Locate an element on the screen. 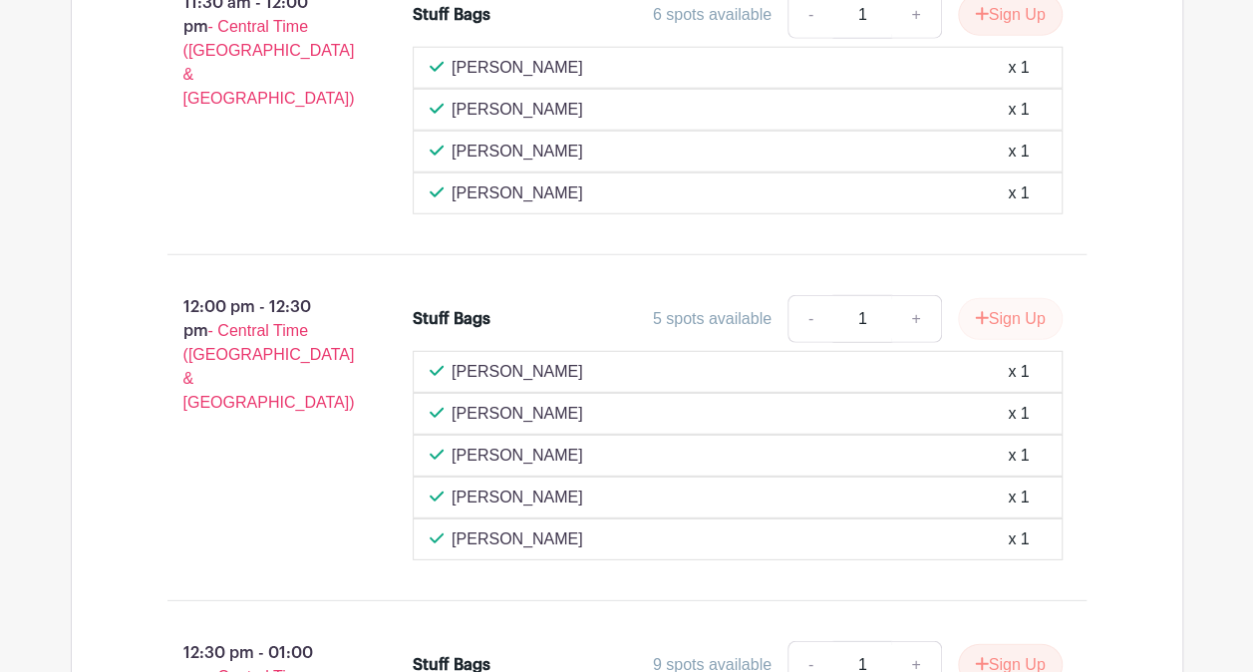 The height and width of the screenshot is (672, 1253). button: Sign Up is located at coordinates (1010, 319).